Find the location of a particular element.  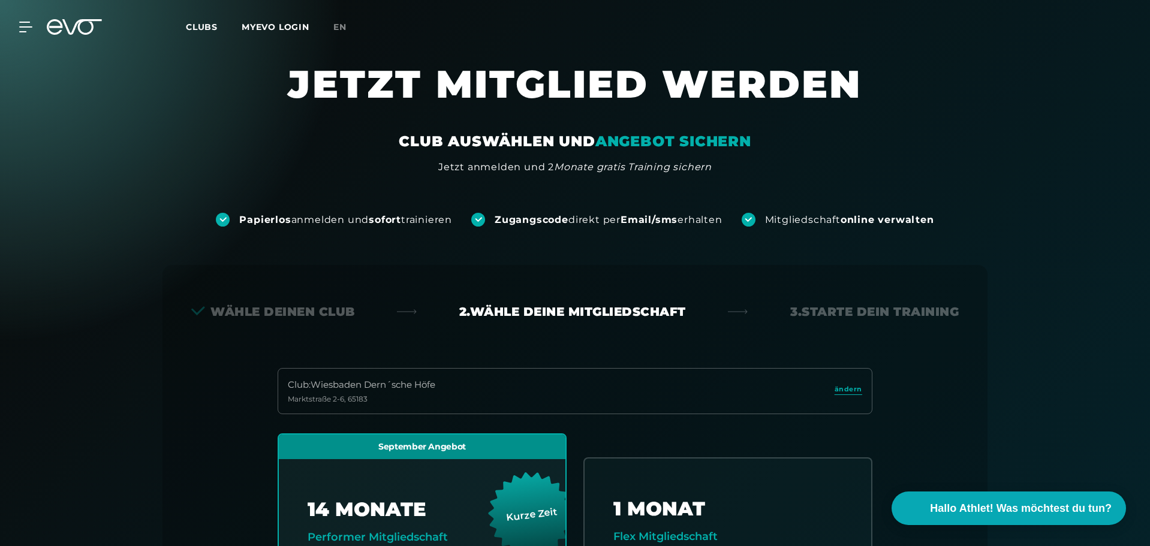

div: Marktstraße 2-6 , 65183 is located at coordinates (362, 399).